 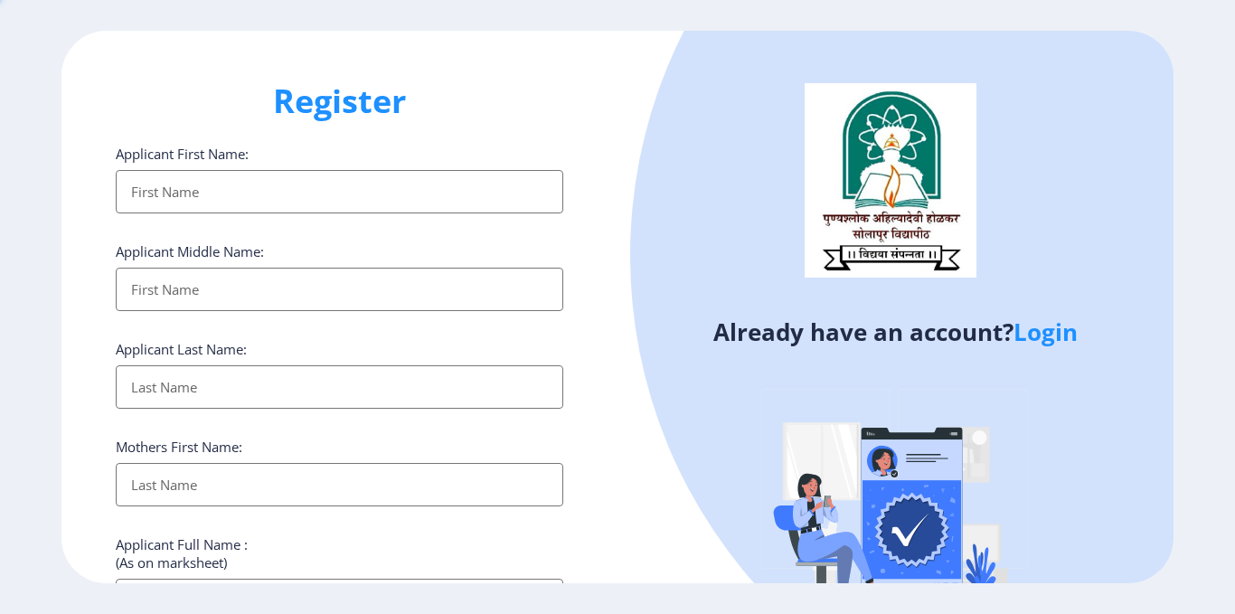 What do you see at coordinates (190, 251) in the screenshot?
I see `label: Applicant Middle Name:` at bounding box center [190, 251].